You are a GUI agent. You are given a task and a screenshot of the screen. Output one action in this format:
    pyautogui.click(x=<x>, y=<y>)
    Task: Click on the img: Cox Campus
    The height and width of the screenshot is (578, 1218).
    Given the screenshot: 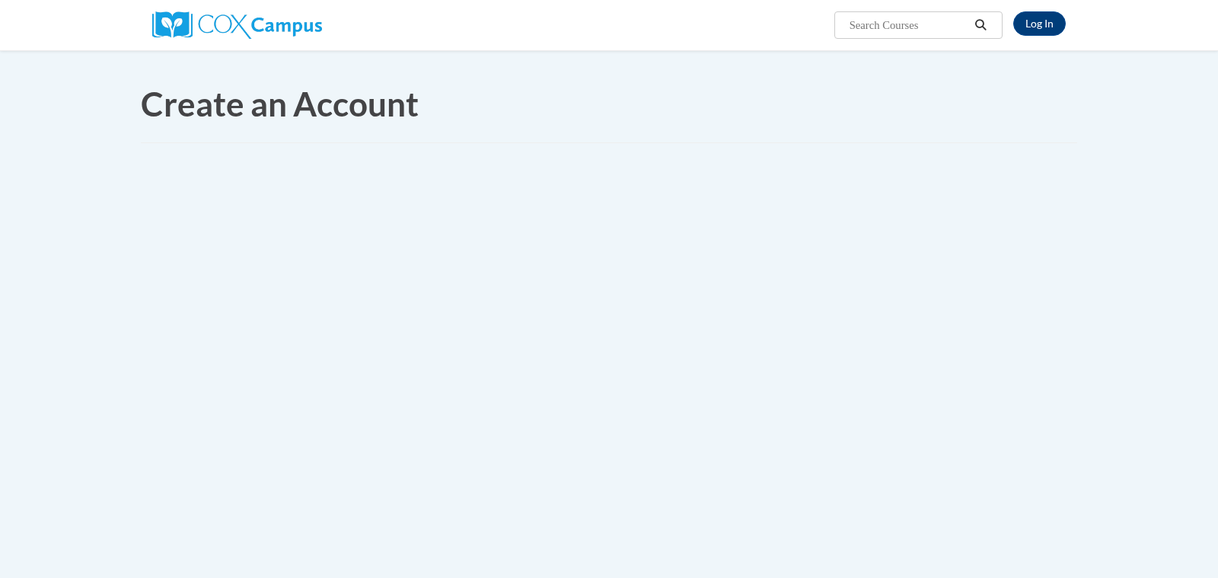 What is the action you would take?
    pyautogui.click(x=237, y=25)
    